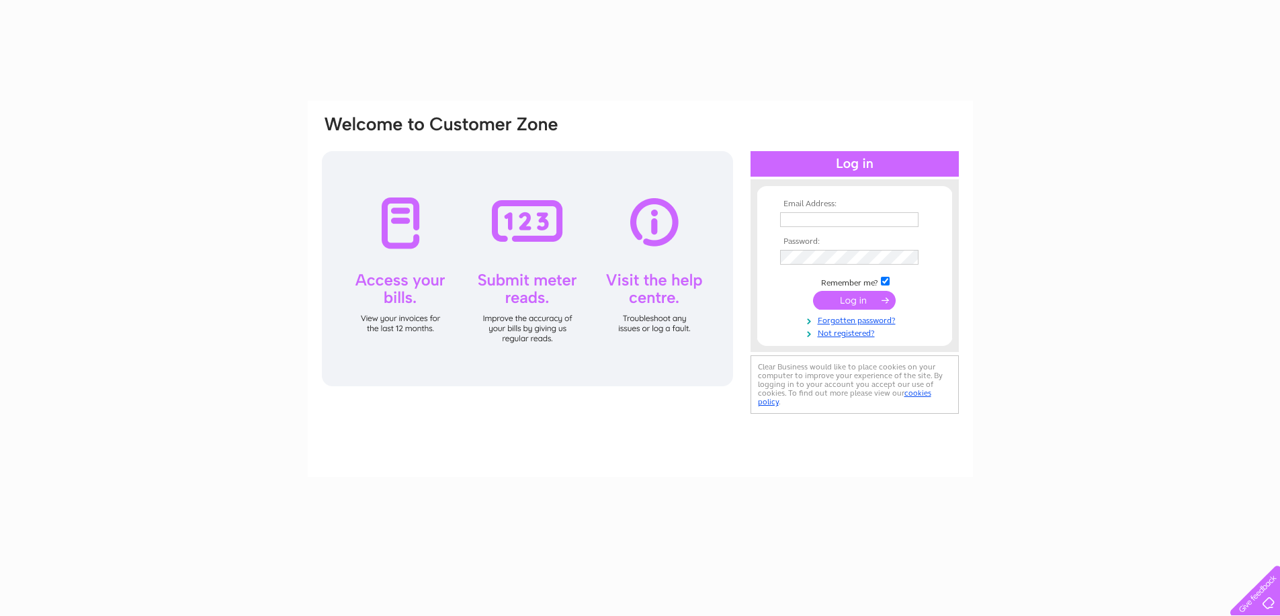  Describe the element at coordinates (856, 332) in the screenshot. I see `a: Not registered?` at that location.